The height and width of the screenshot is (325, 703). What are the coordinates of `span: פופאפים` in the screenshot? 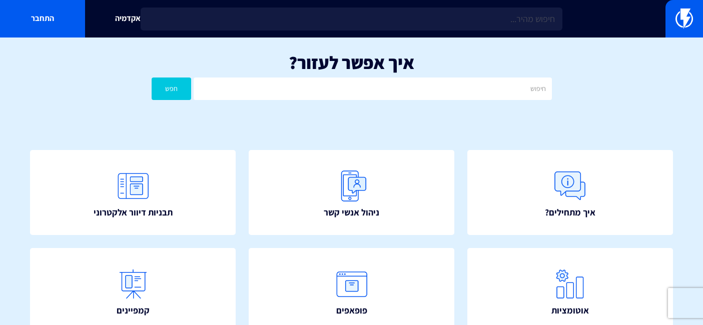 It's located at (352, 311).